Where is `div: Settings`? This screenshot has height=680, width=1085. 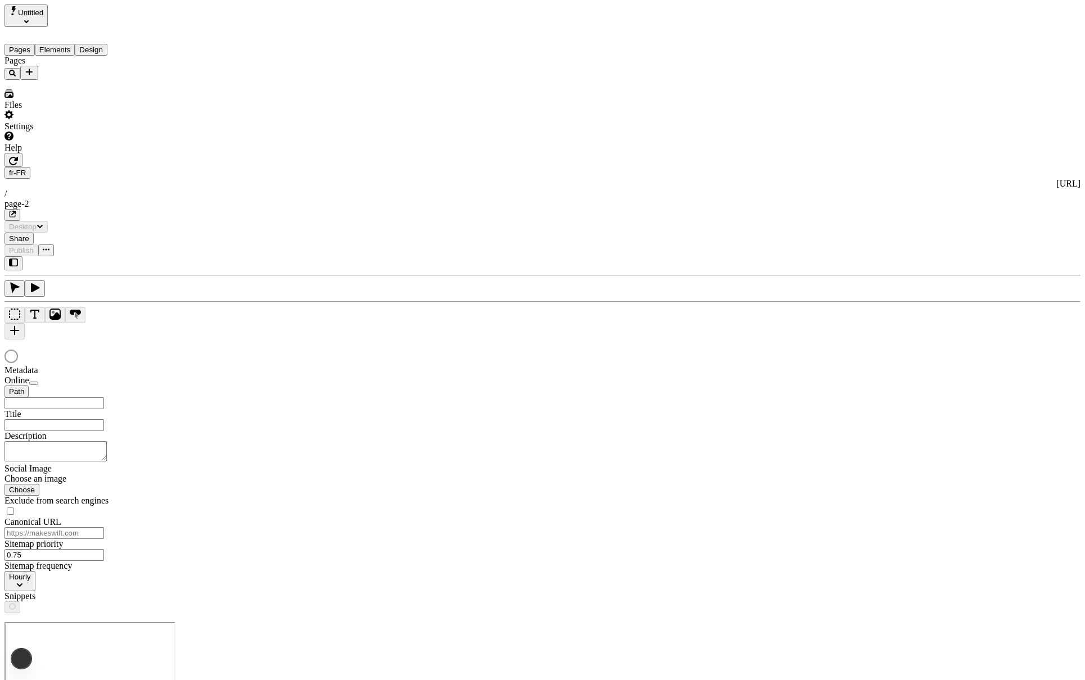
div: Settings is located at coordinates (72, 127).